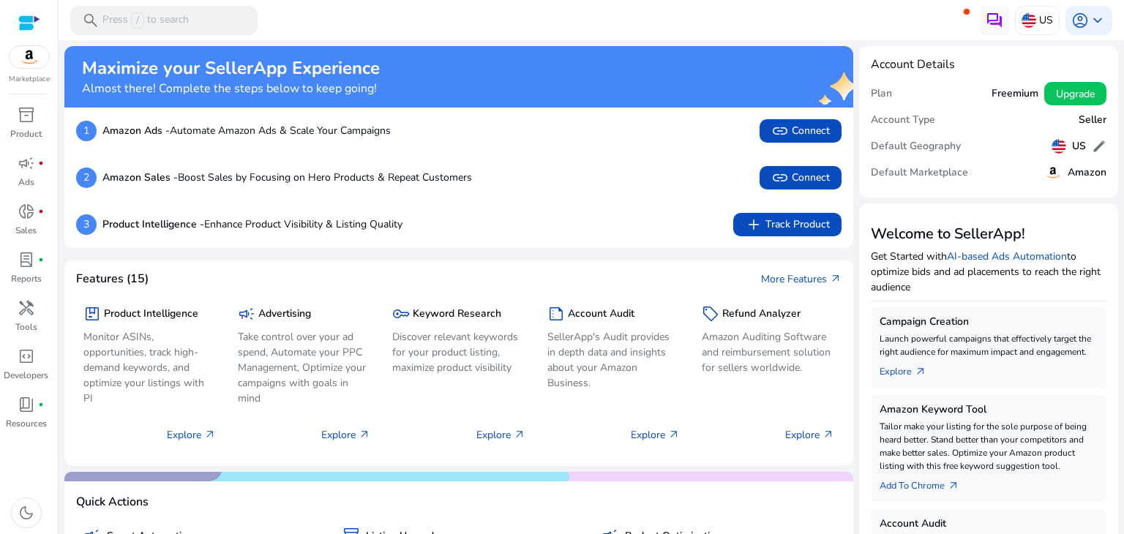  Describe the element at coordinates (29, 79) in the screenshot. I see `p: Marketplace` at that location.